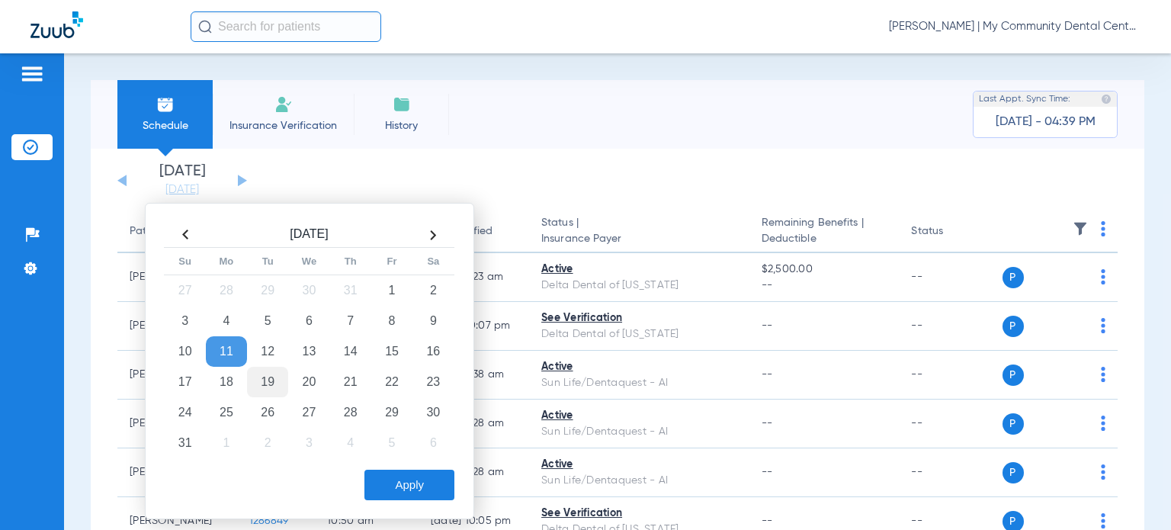  I want to click on img: last sync help info, so click(1106, 99).